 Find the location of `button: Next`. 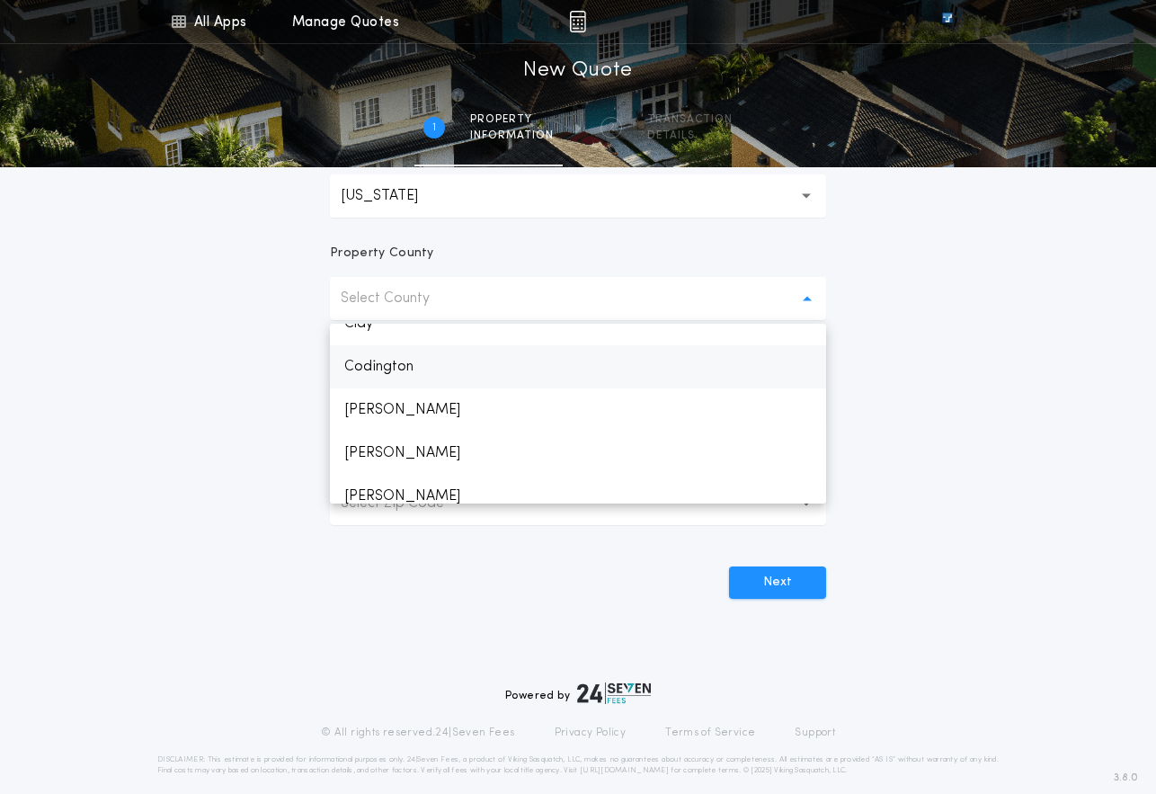

button: Next is located at coordinates (778, 582).